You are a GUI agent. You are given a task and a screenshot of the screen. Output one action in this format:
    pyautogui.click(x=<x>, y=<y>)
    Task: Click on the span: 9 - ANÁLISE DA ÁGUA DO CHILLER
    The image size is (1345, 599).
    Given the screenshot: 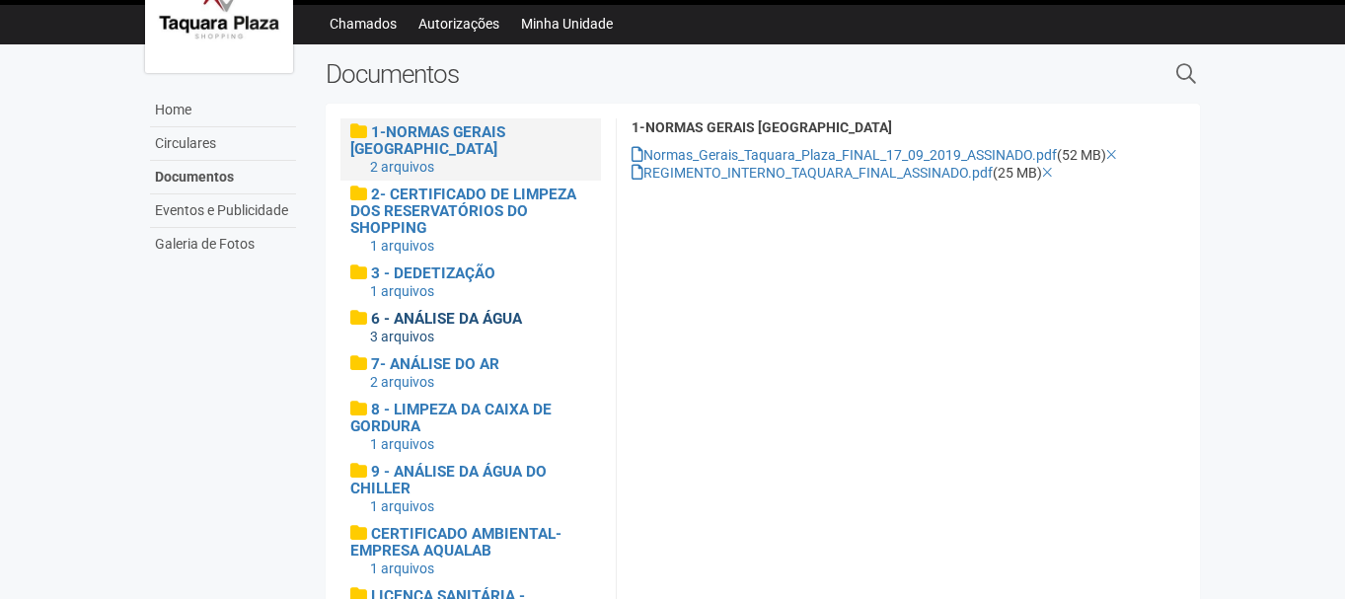 What is the action you would take?
    pyautogui.click(x=448, y=480)
    